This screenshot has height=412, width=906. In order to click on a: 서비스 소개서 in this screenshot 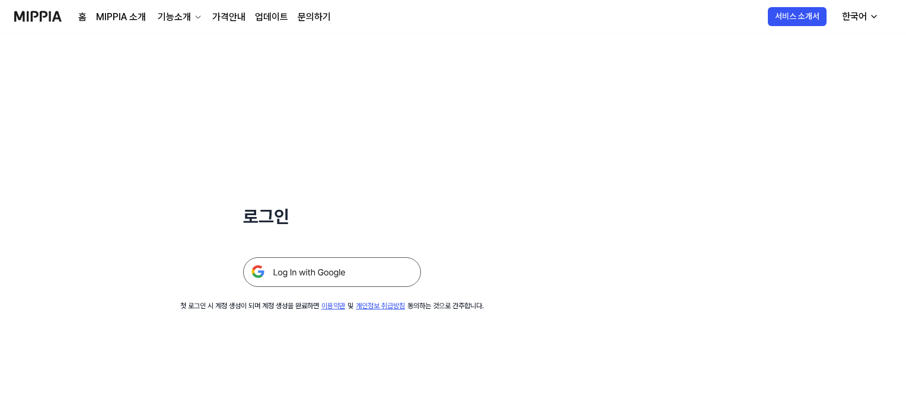, I will do `click(797, 17)`.